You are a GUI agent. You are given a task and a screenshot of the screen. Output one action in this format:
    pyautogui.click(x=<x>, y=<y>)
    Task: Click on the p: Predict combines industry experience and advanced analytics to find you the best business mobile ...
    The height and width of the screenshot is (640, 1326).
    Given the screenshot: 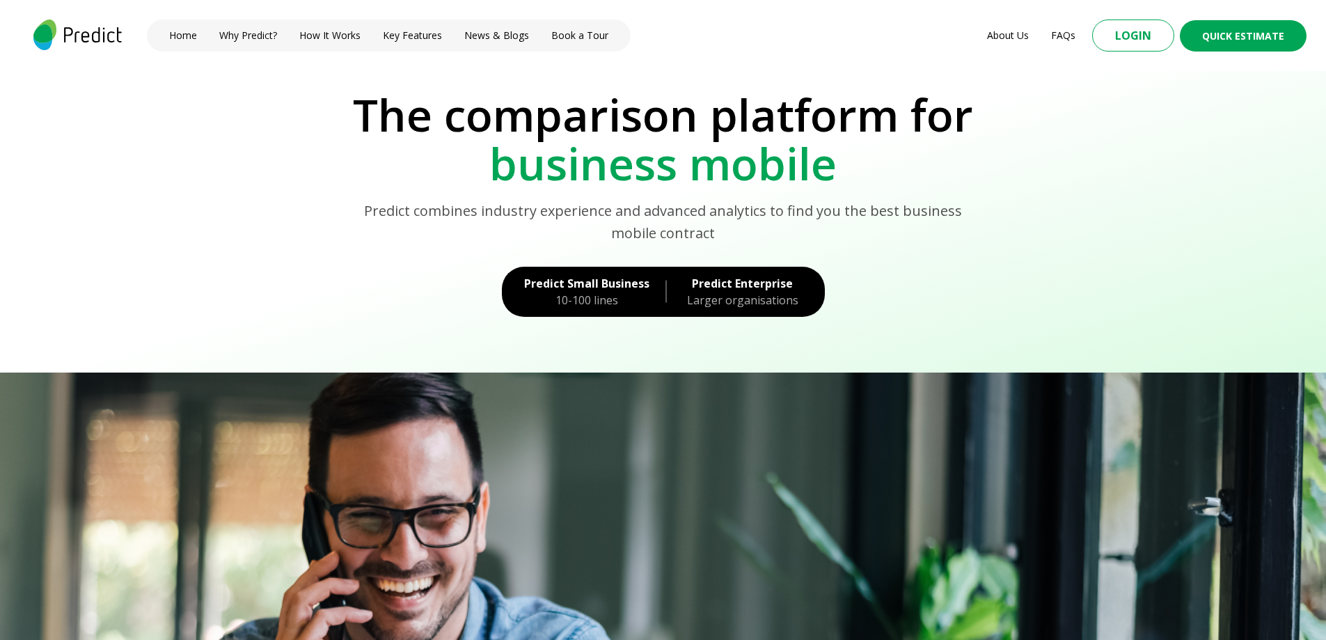 What is the action you would take?
    pyautogui.click(x=663, y=222)
    